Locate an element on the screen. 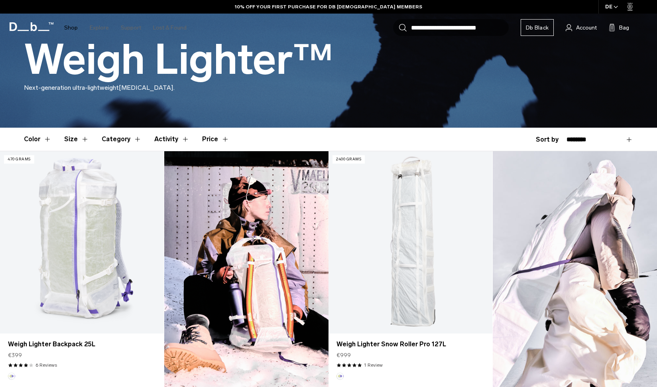 Image resolution: width=657 pixels, height=387 pixels. a: Account is located at coordinates (581, 28).